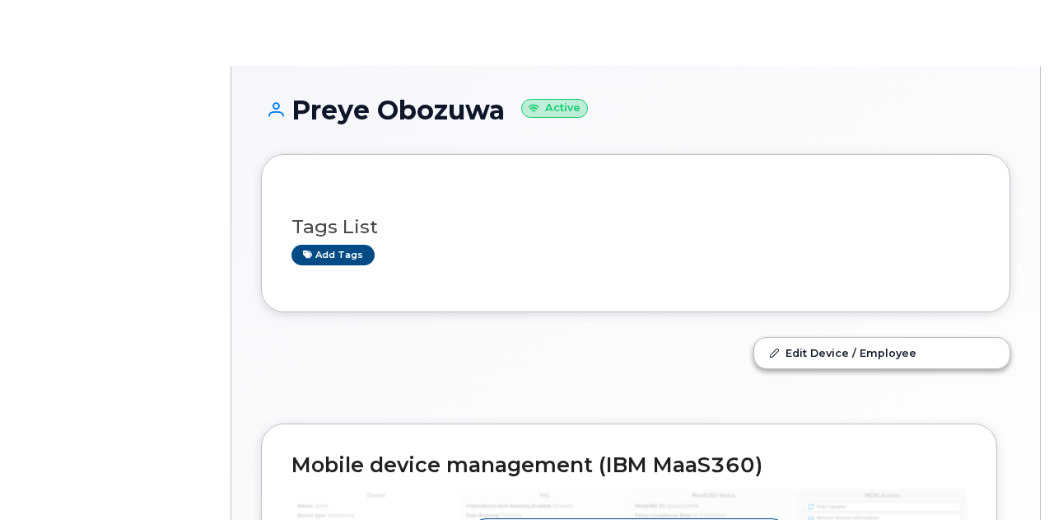 This screenshot has width=1049, height=520. What do you see at coordinates (636, 227) in the screenshot?
I see `h3: Tags List` at bounding box center [636, 227].